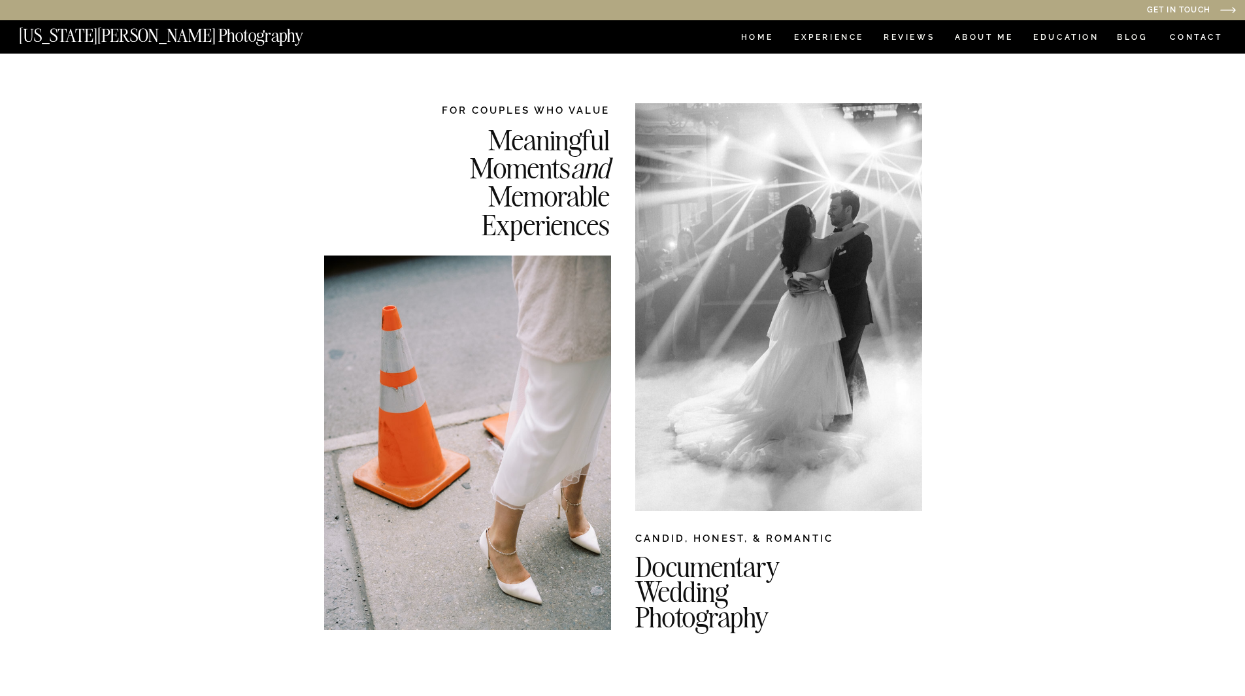 The width and height of the screenshot is (1245, 696). What do you see at coordinates (1132, 39) in the screenshot?
I see `a: BLOG` at bounding box center [1132, 39].